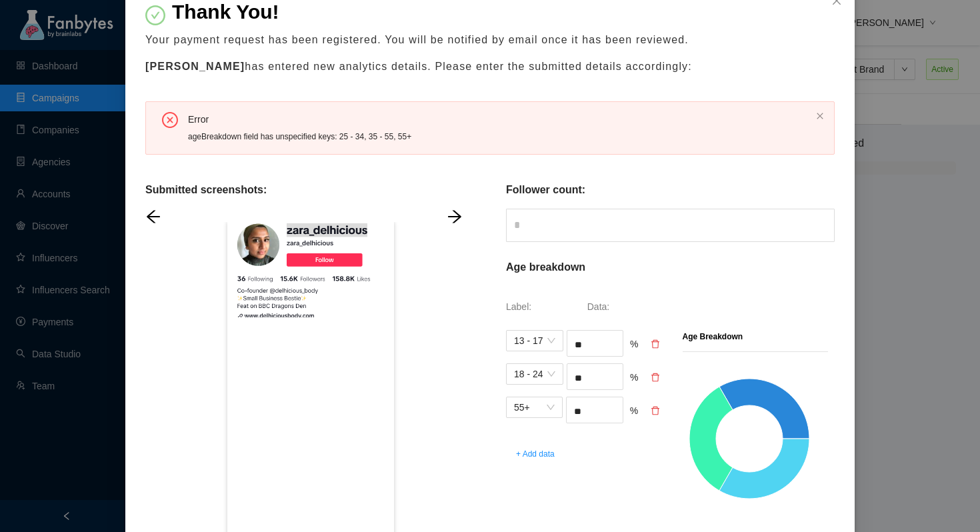  I want to click on p: Your payment request has been registered. You will be notified by email once it has been reviewed., so click(490, 40).